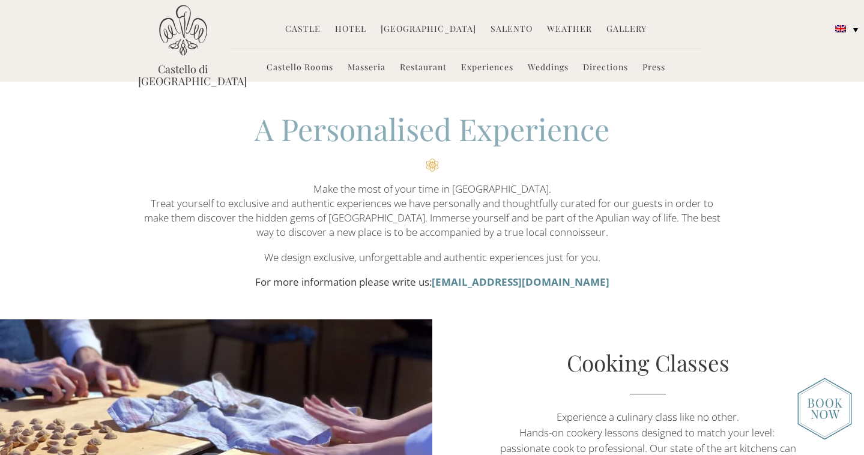 The image size is (864, 455). Describe the element at coordinates (840, 29) in the screenshot. I see `img: English` at that location.